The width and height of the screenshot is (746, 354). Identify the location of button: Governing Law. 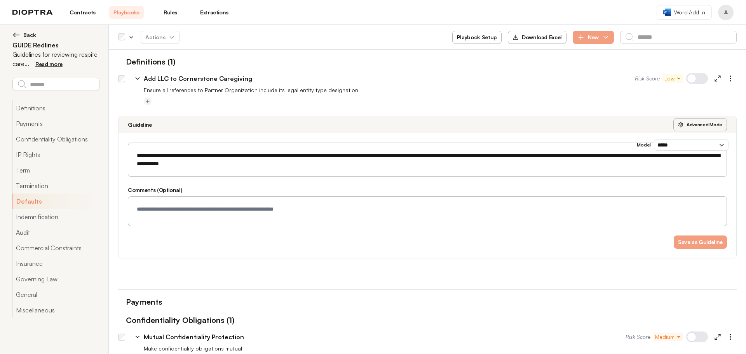
(56, 279).